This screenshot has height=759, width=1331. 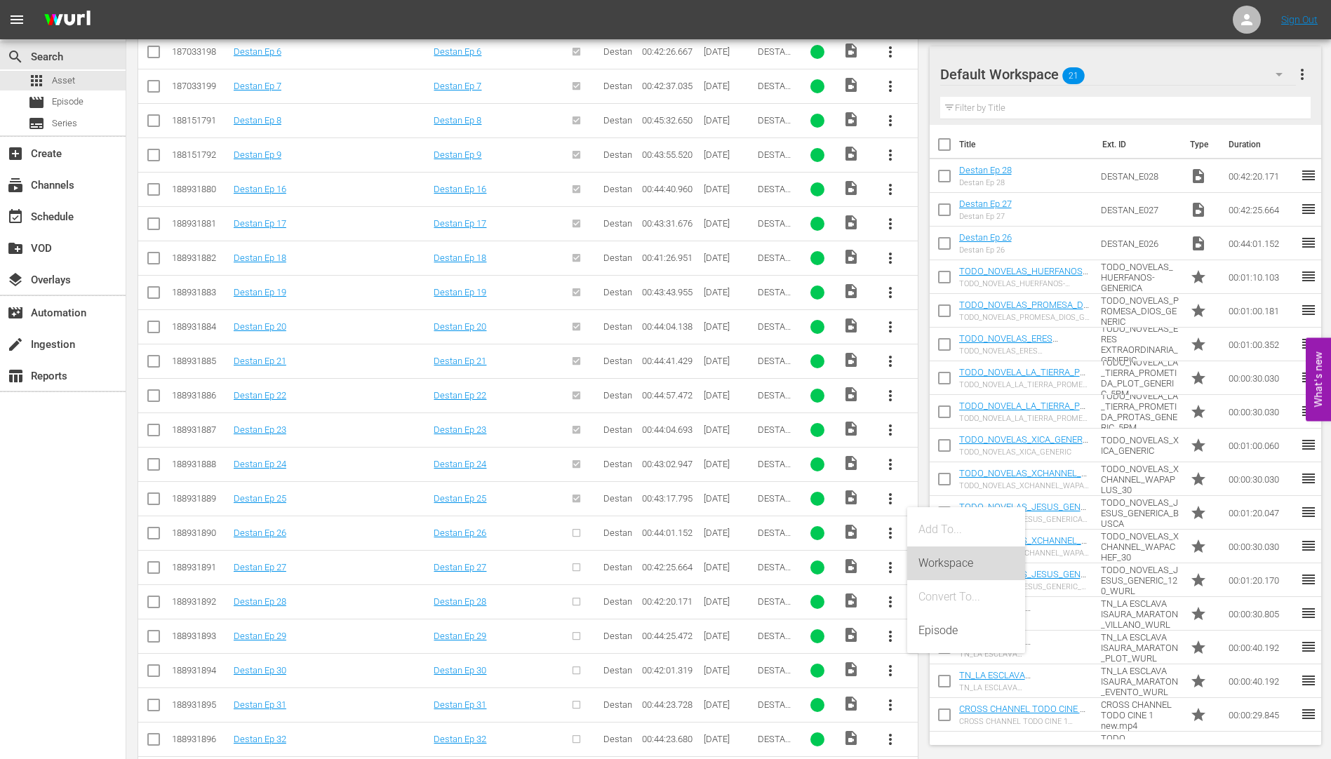 I want to click on td: TODO_NOVELAS_ERES EXTRAORDINARIA_GENERIC, so click(x=1139, y=344).